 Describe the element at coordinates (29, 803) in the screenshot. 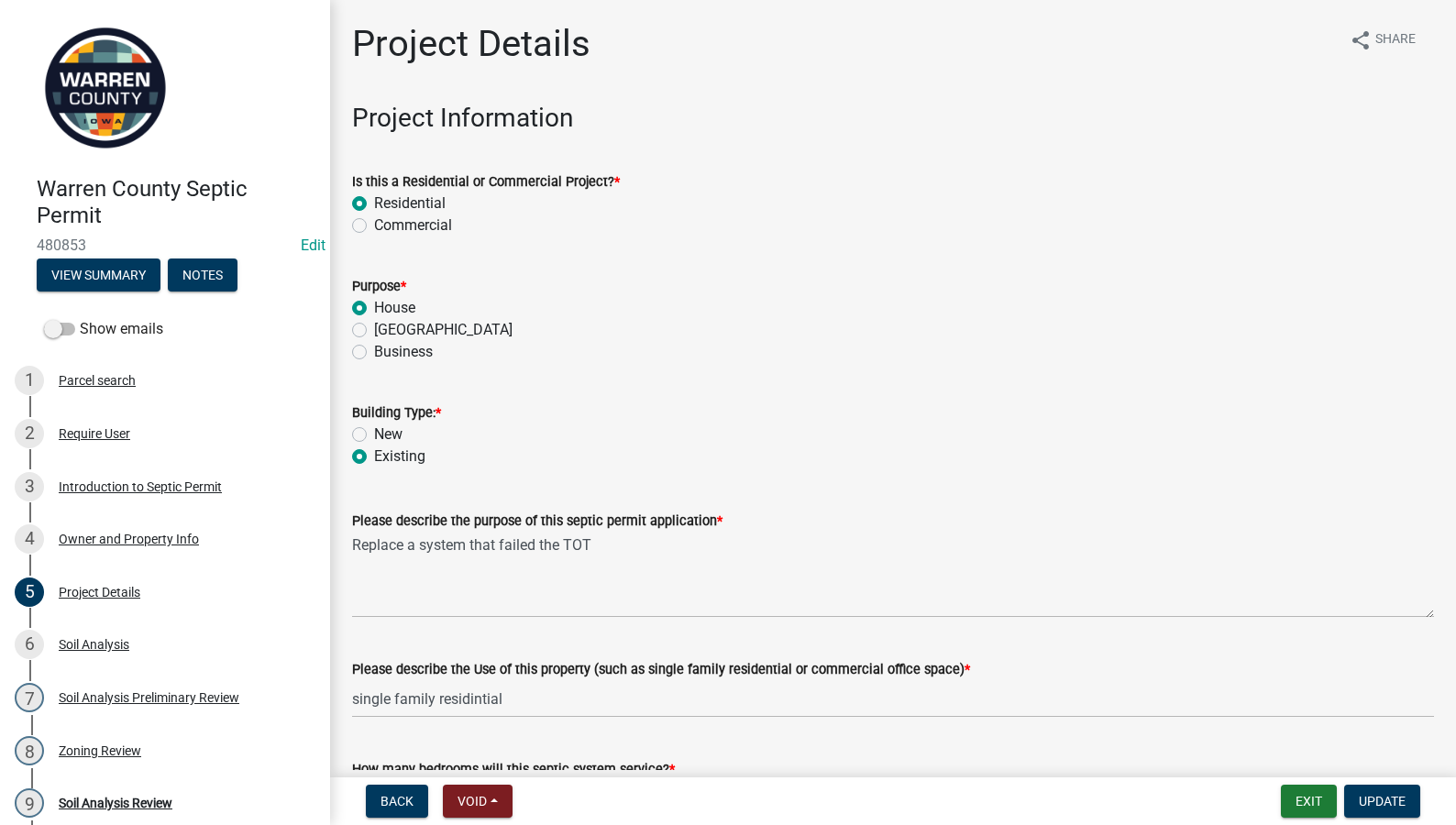

I see `div: 9` at that location.